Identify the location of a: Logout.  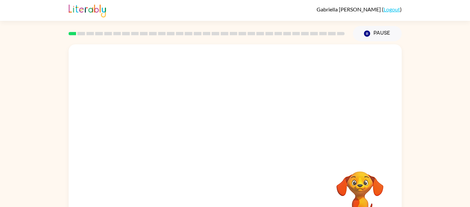
(392, 9).